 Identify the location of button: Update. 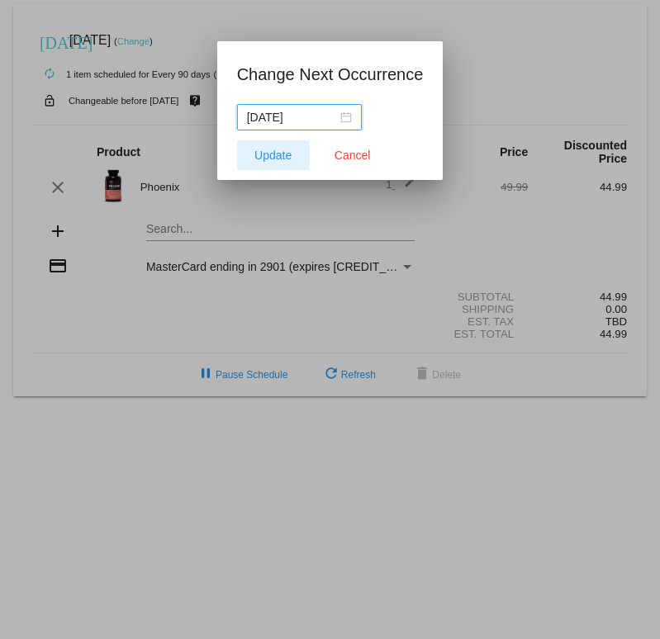
(273, 155).